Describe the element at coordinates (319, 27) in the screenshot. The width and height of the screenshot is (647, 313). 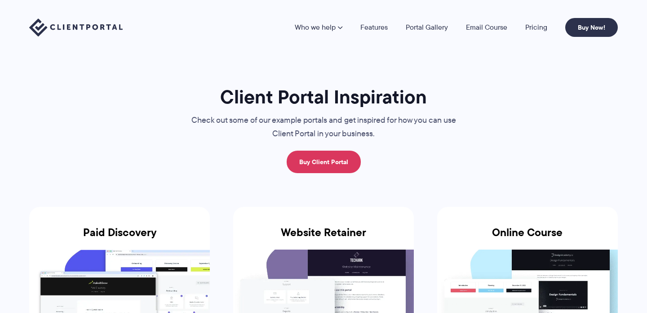
I see `a: Who we help` at that location.